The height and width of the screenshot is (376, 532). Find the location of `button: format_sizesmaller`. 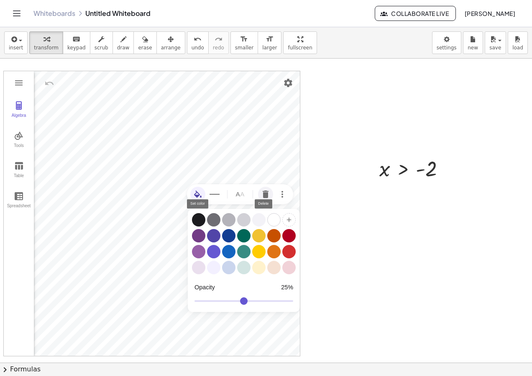

button: format_sizesmaller is located at coordinates (244, 43).